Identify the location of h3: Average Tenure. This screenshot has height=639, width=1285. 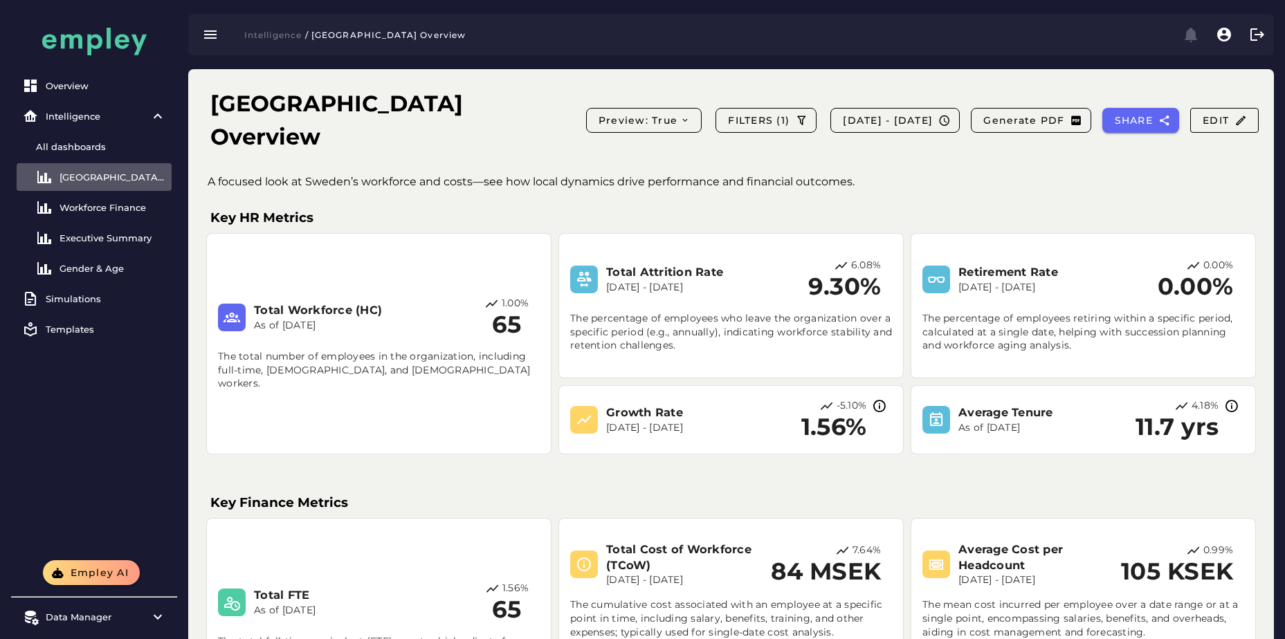
(1039, 412).